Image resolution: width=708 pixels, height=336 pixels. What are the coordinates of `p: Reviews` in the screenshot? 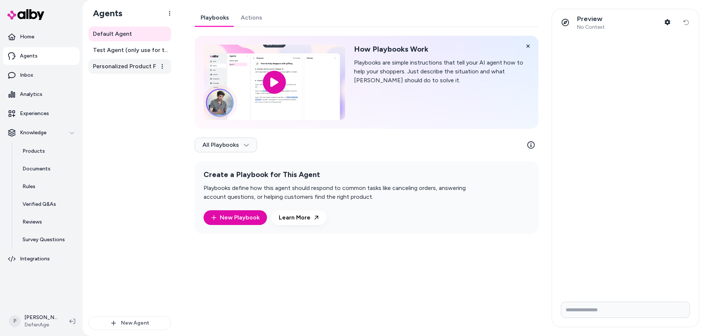 It's located at (32, 222).